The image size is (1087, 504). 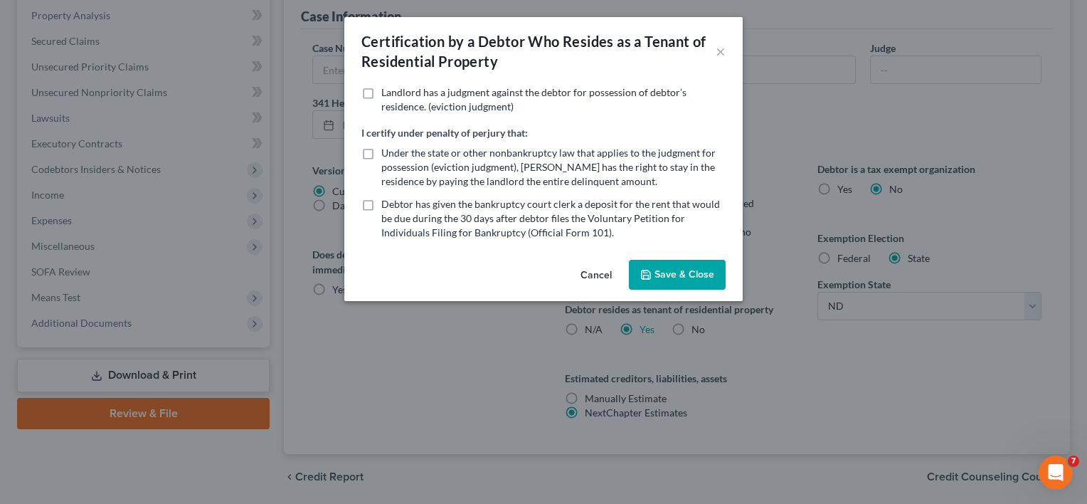 I want to click on label: I certify under penalty of perjury that:, so click(x=445, y=132).